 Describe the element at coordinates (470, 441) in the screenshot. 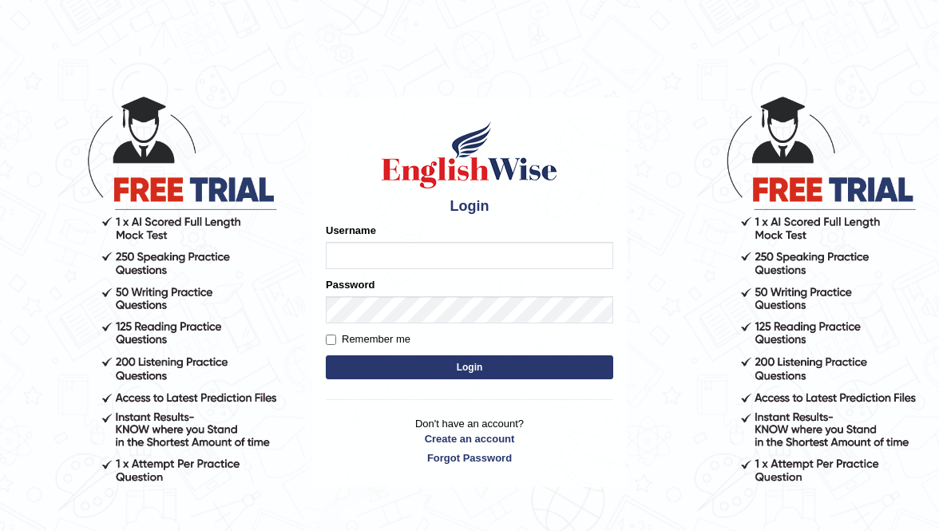

I see `p: Don't have an account?` at that location.